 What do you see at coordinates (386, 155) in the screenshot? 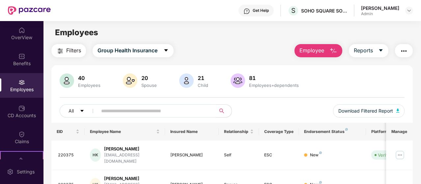
I see `div: Verified` at bounding box center [386, 155].